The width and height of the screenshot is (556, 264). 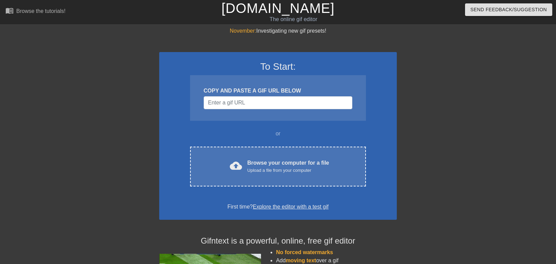 I want to click on span: Send Feedback/Suggestion, so click(x=509, y=10).